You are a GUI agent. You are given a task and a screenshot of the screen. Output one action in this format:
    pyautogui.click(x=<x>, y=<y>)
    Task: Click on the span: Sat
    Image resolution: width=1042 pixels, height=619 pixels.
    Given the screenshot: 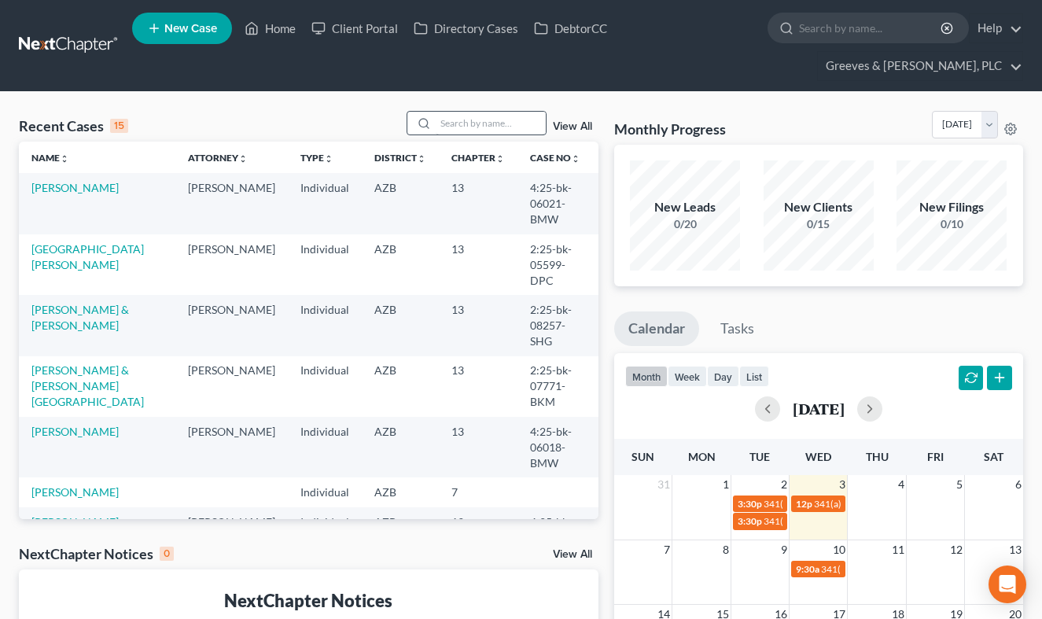 What is the action you would take?
    pyautogui.click(x=993, y=456)
    